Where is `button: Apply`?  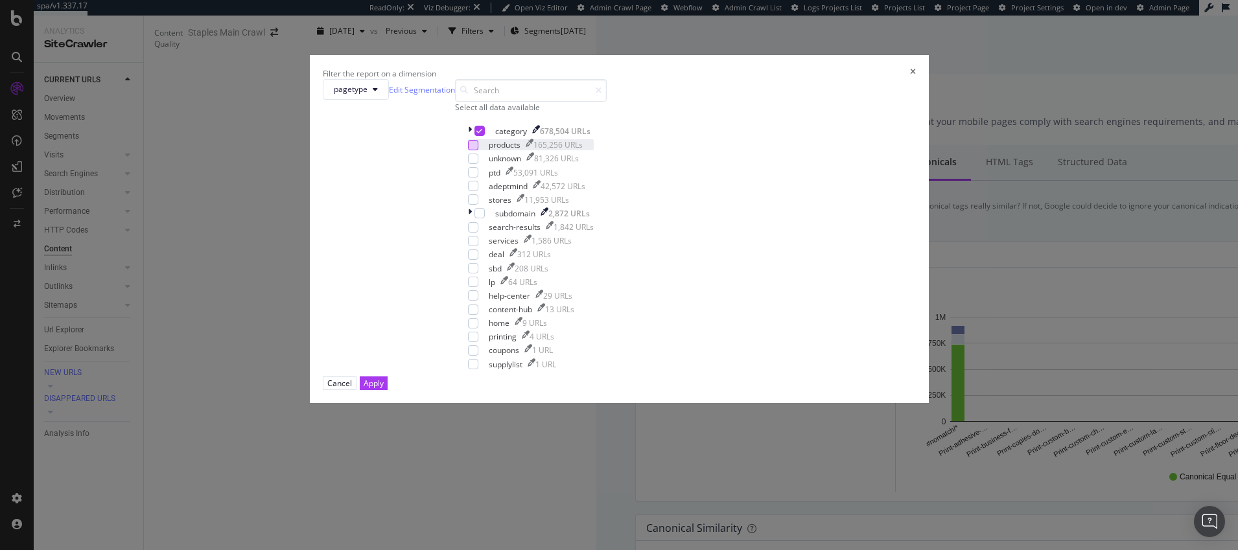 button: Apply is located at coordinates (373, 383).